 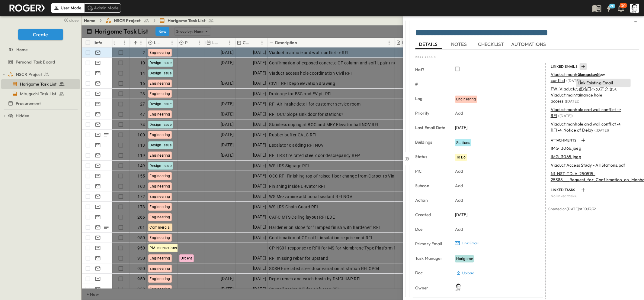 I want to click on p: Horigome Task List, so click(x=121, y=31).